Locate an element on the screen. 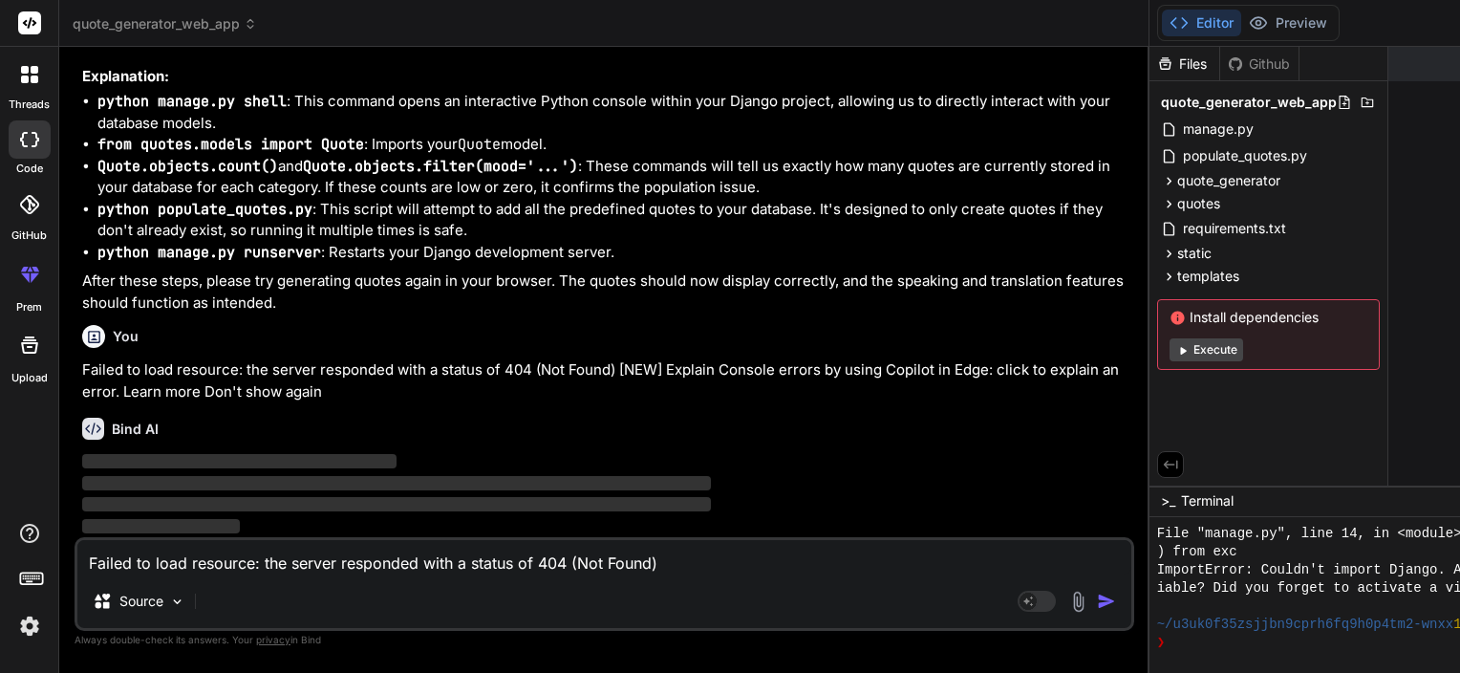 Image resolution: width=1460 pixels, height=673 pixels. p: After these steps, please try generating quotes again in your browser. The quotes should now disp... is located at coordinates (606, 291).